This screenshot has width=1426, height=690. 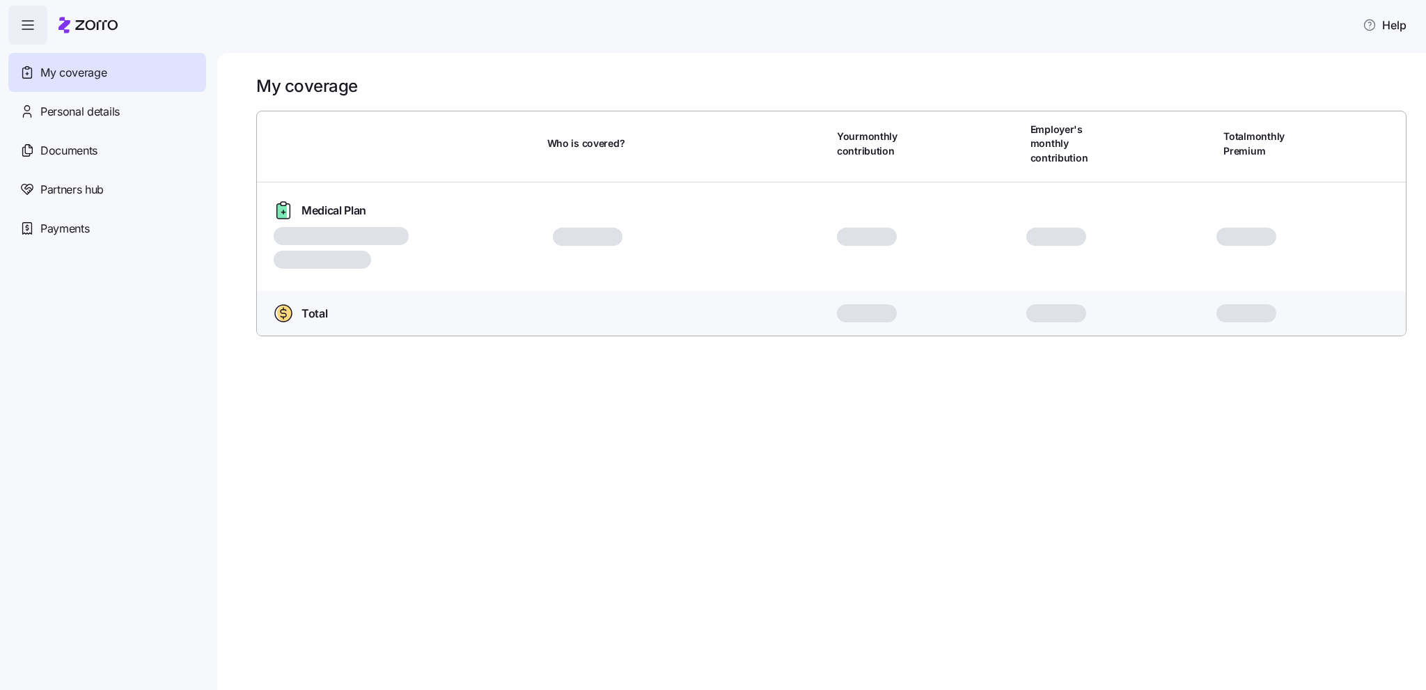 What do you see at coordinates (69, 150) in the screenshot?
I see `span: Documents` at bounding box center [69, 150].